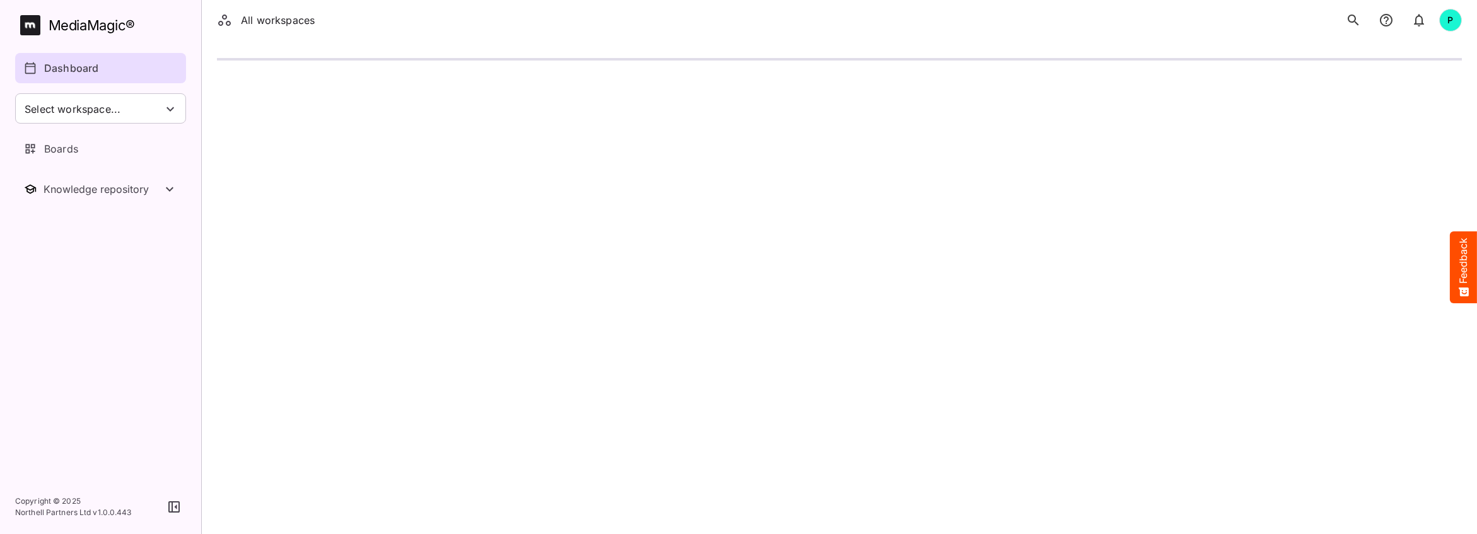 The width and height of the screenshot is (1477, 534). What do you see at coordinates (61, 149) in the screenshot?
I see `p: Boards` at bounding box center [61, 149].